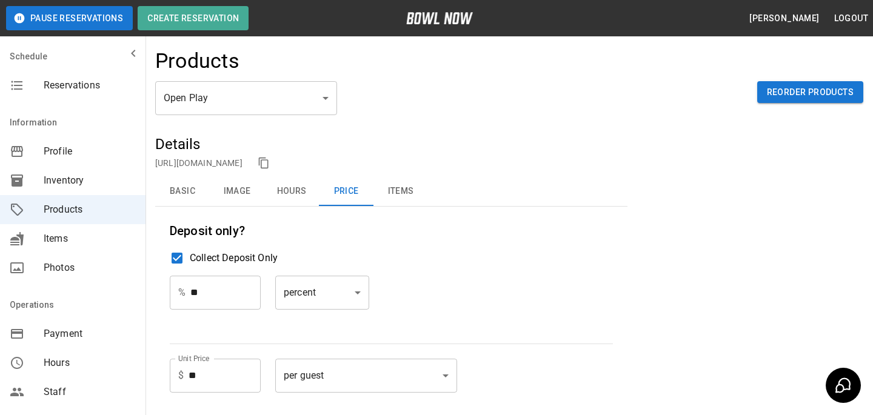 This screenshot has width=873, height=415. I want to click on span: Reservations, so click(90, 85).